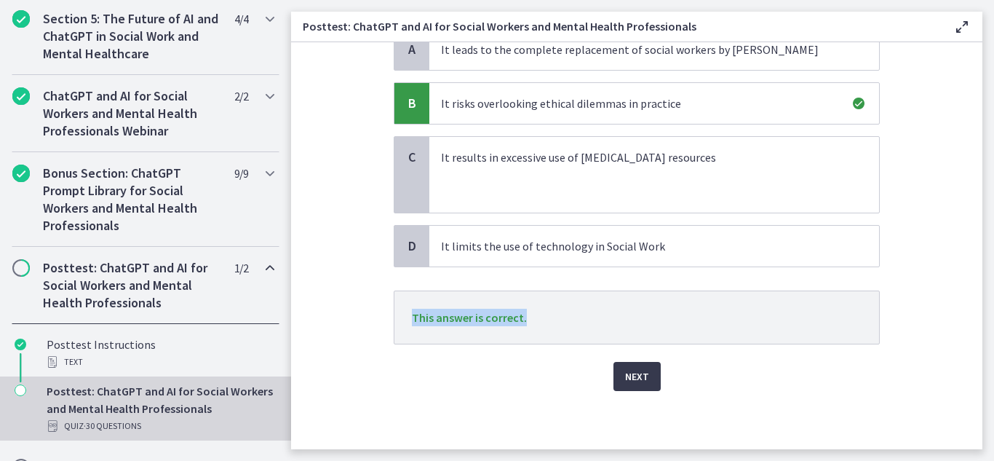 The image size is (994, 461). Describe the element at coordinates (132, 199) in the screenshot. I see `h2: Bonus Section: ChatGPT Prompt Library for Social Workers and Mental Health Professionals` at that location.